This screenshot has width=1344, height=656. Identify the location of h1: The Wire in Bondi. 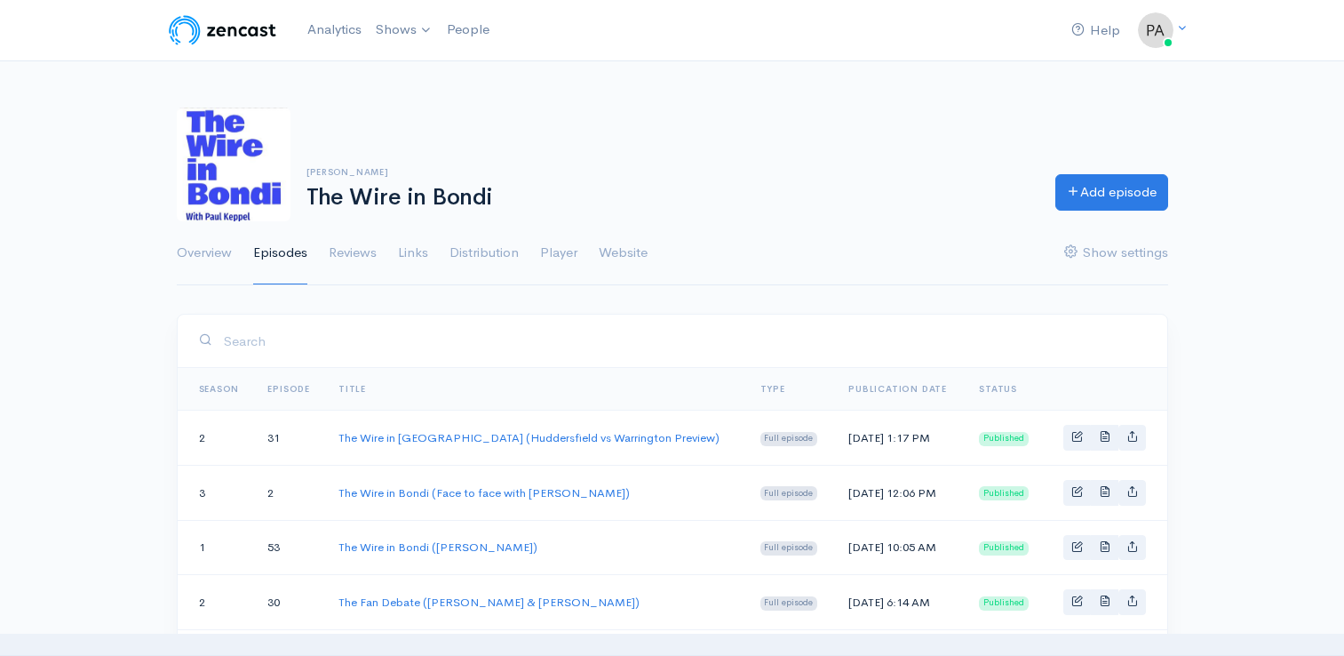
(670, 197).